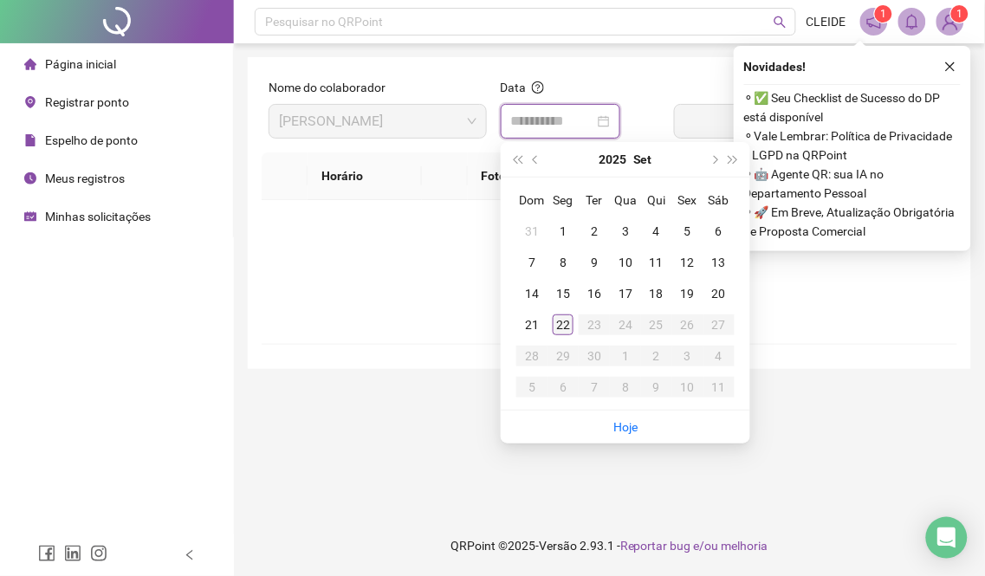 Image resolution: width=985 pixels, height=576 pixels. What do you see at coordinates (960, 14) in the screenshot?
I see `span: 1` at bounding box center [960, 14].